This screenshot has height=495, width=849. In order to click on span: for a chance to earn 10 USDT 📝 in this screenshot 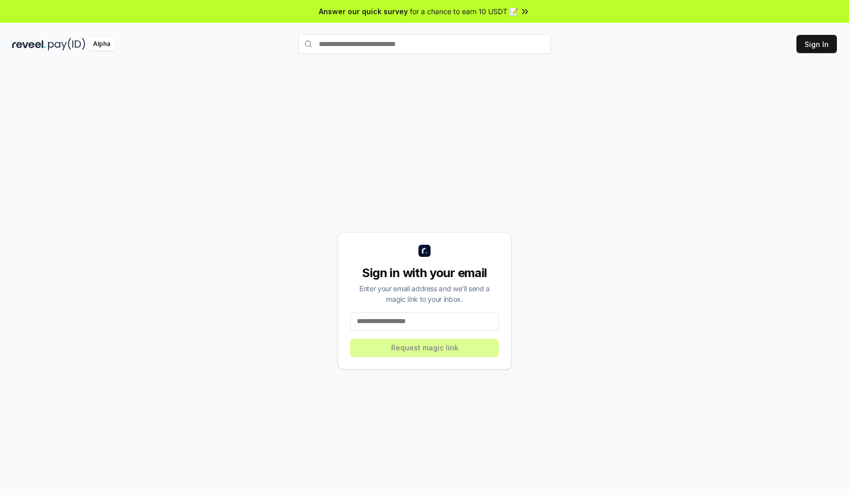, I will do `click(464, 11)`.